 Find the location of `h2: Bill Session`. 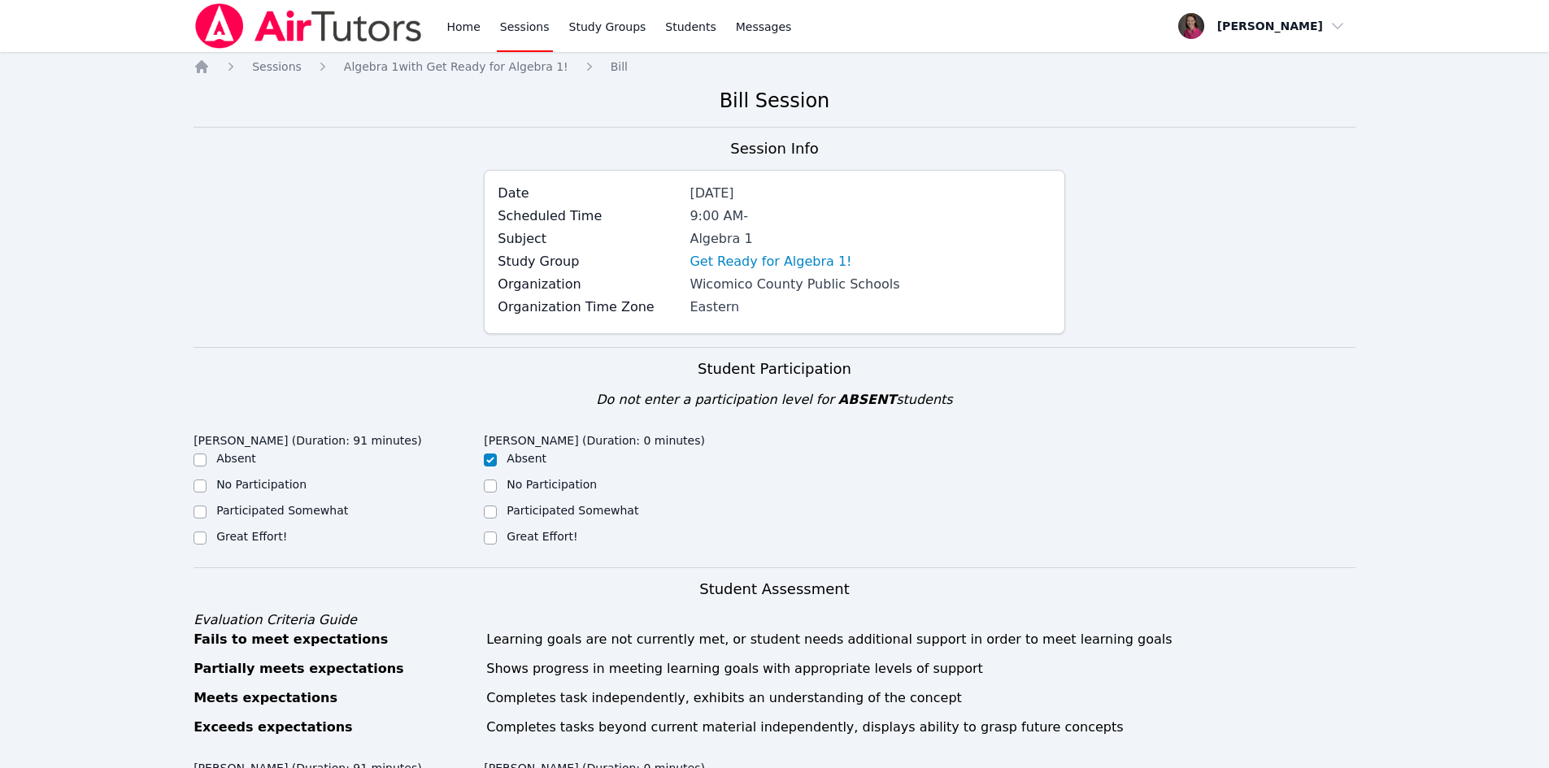

h2: Bill Session is located at coordinates (774, 101).